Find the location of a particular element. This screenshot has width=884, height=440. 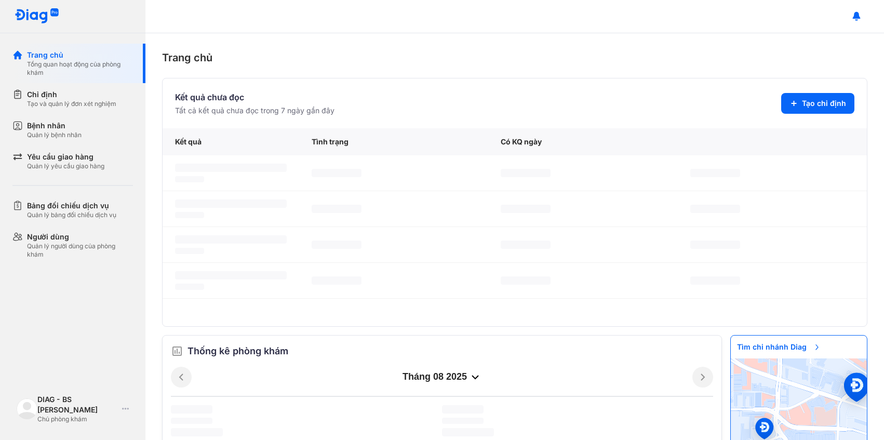

div: Tình trạng is located at coordinates (394, 142).